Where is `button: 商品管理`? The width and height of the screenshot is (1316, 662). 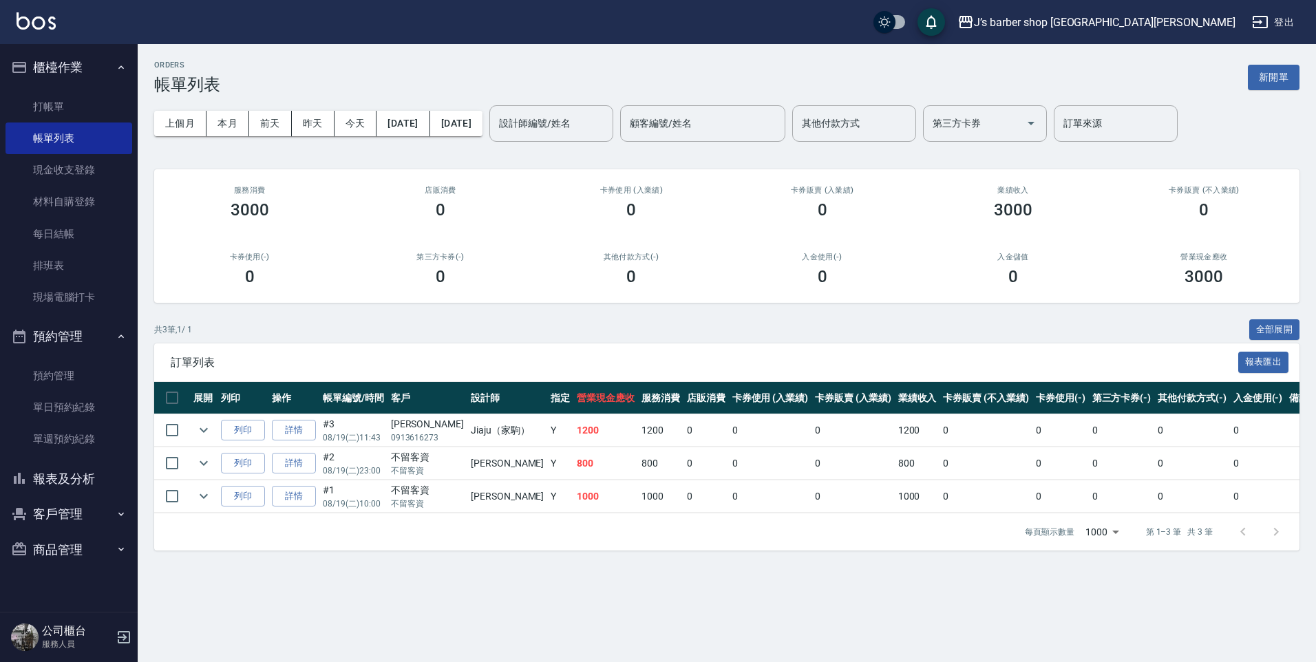
button: 商品管理 is located at coordinates (69, 550).